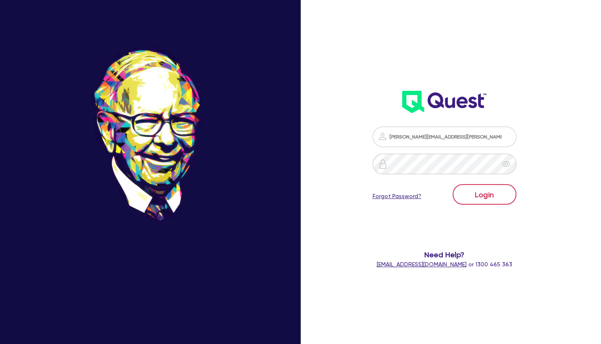 This screenshot has width=601, height=344. Describe the element at coordinates (445, 137) in the screenshot. I see `input: Email address` at that location.